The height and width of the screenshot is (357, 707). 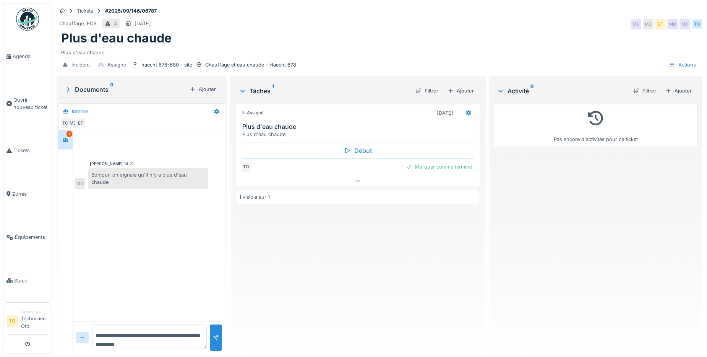 I want to click on div: Incident, so click(x=81, y=65).